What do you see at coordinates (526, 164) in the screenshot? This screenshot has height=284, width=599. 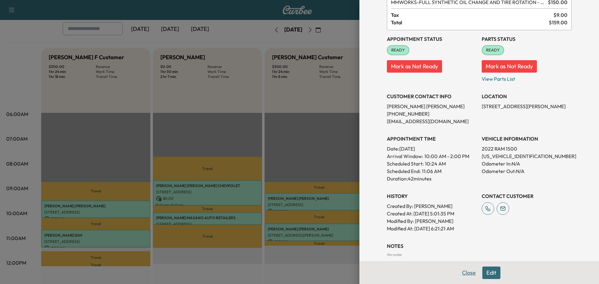 I see `p: Odometer In: N/A` at bounding box center [526, 164].